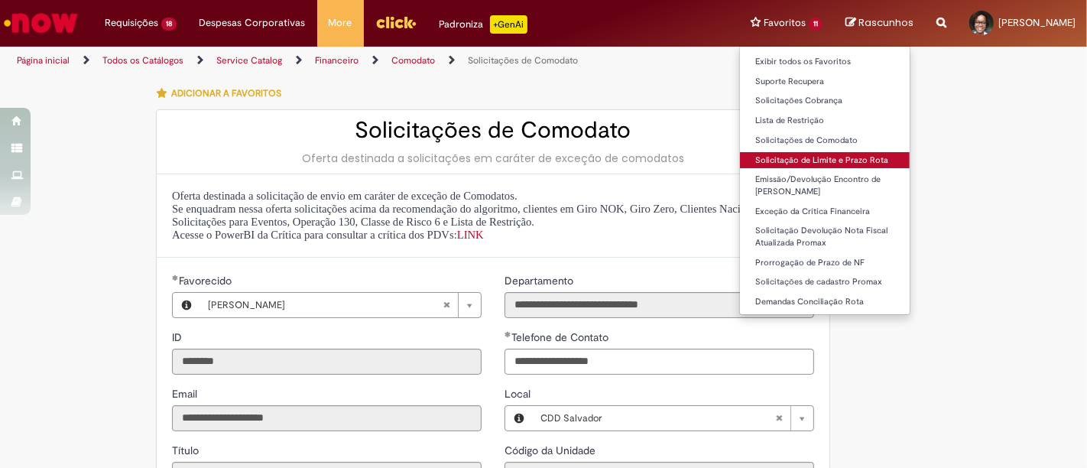  What do you see at coordinates (879, 23) in the screenshot?
I see `a: Rascunhos` at bounding box center [879, 23].